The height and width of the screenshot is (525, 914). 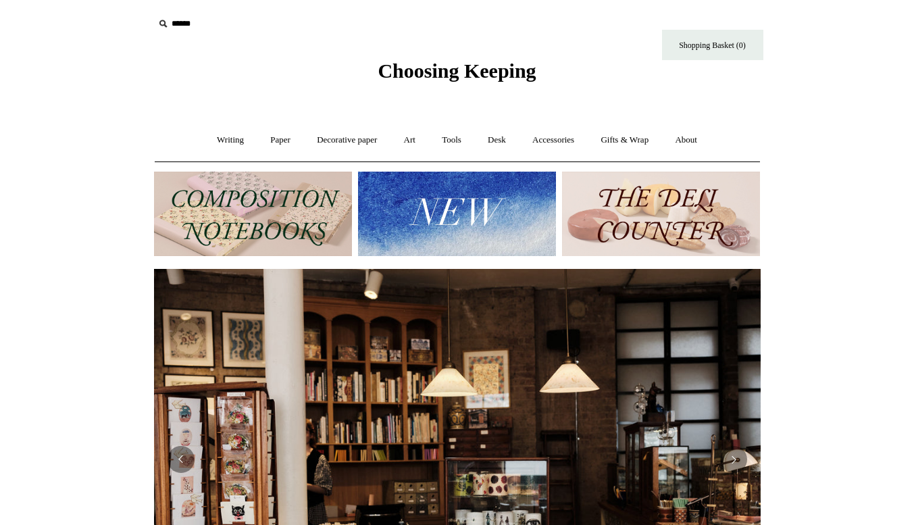 I want to click on img: New.jpg__PID:f73bdf93-380a-4a35-bcfe-7823039498e1, so click(x=457, y=214).